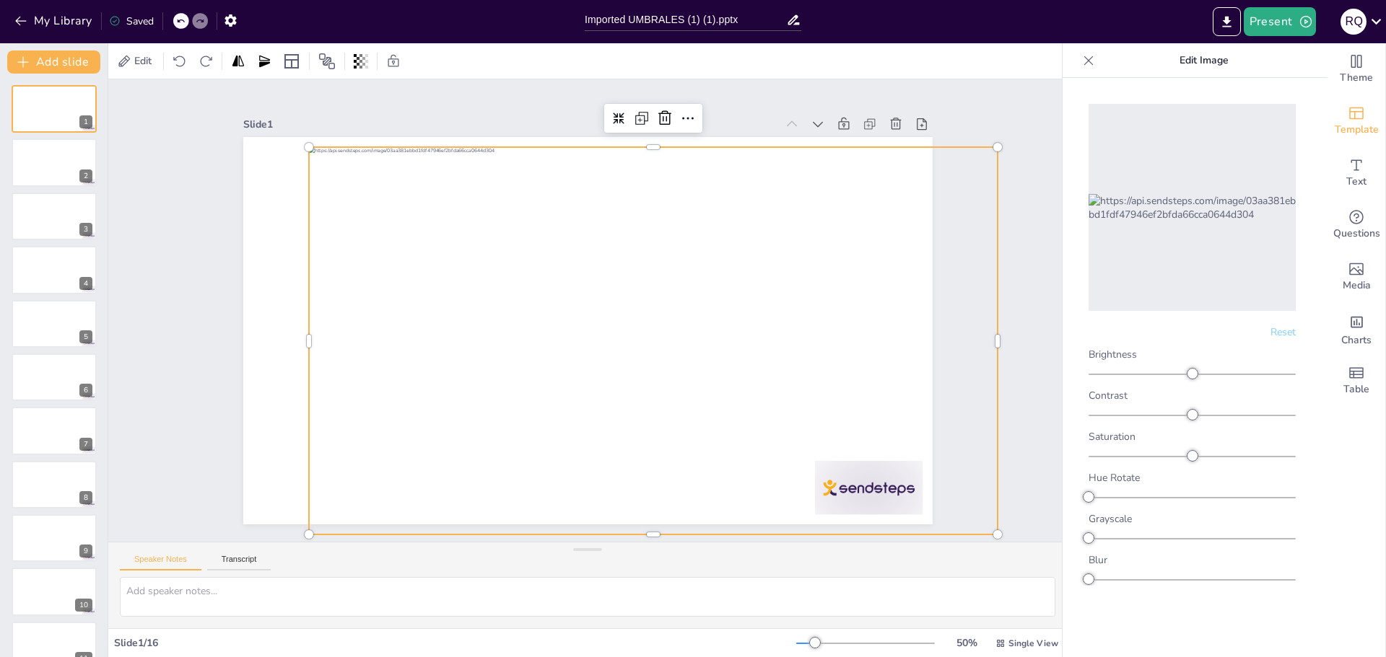 The image size is (1386, 657). I want to click on div: Grayscale, so click(1191, 519).